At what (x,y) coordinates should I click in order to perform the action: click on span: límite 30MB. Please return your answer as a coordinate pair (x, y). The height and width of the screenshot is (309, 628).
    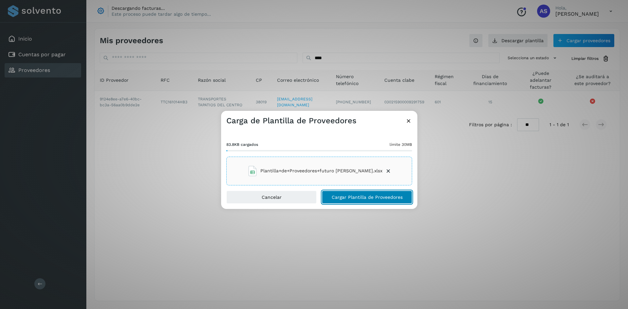
    Looking at the image, I should click on (401, 145).